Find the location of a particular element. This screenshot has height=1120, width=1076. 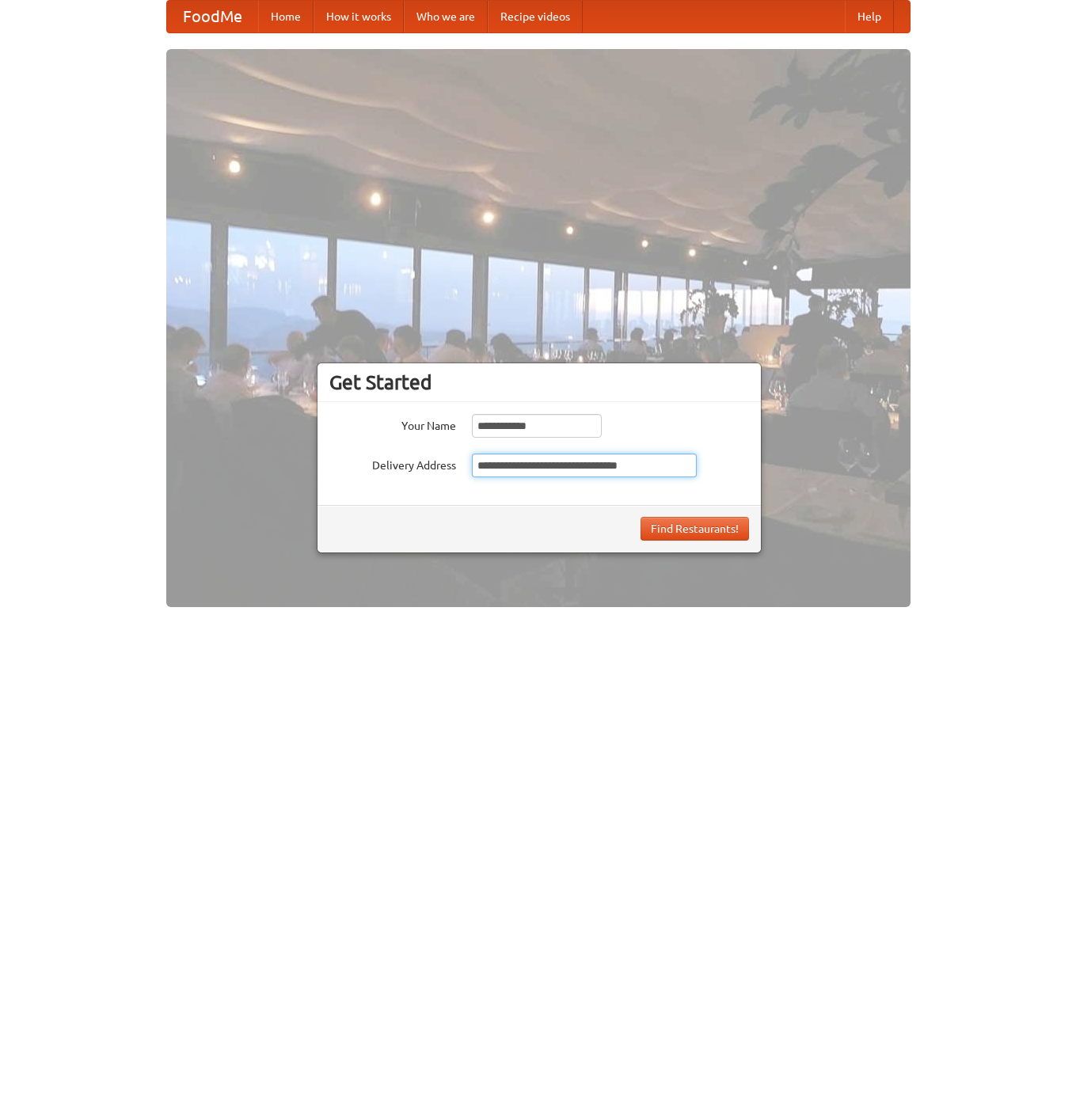

a: Home is located at coordinates (285, 17).